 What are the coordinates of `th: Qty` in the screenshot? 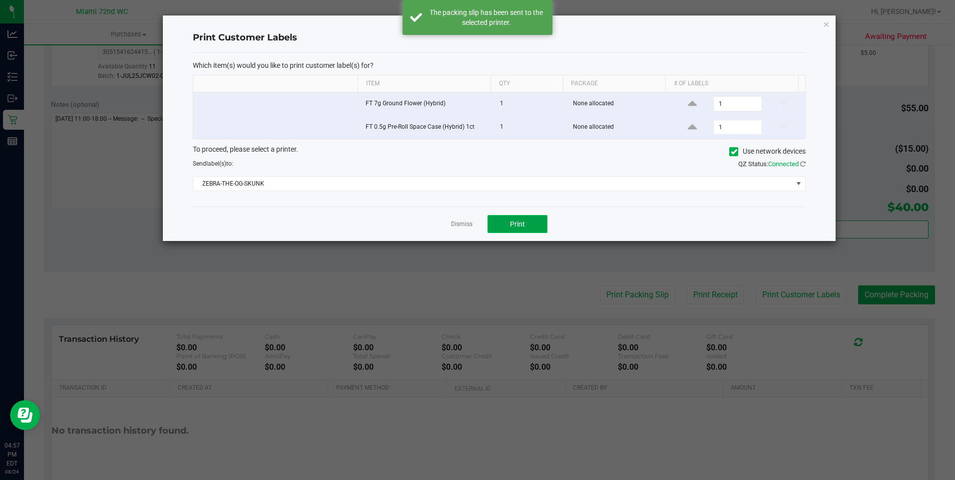 It's located at (526, 84).